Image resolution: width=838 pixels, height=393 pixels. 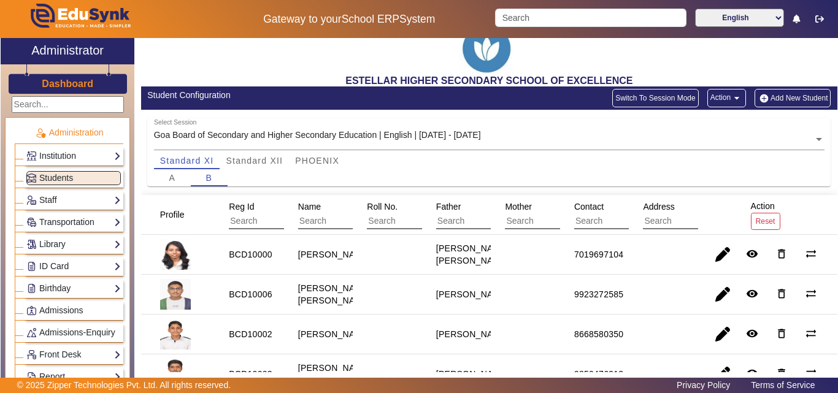 I want to click on a: Privacy Policy, so click(x=703, y=385).